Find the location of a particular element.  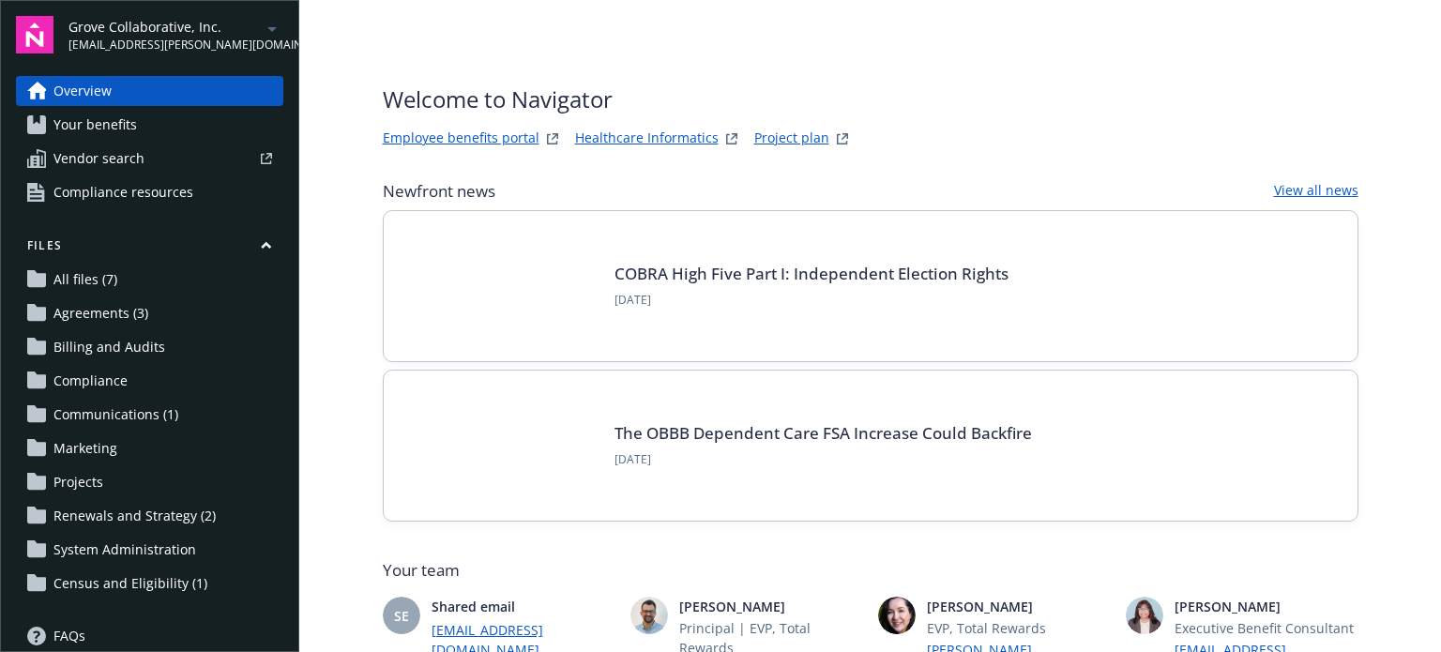

span: FAQs is located at coordinates (69, 636).